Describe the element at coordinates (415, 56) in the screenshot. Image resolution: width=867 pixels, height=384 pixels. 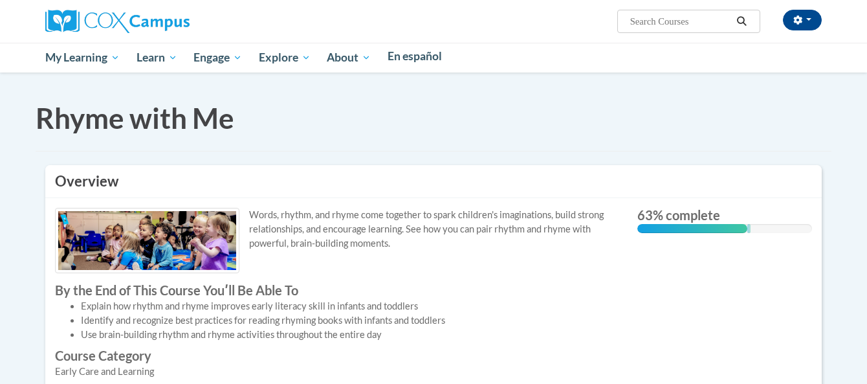
I see `a: En español` at that location.